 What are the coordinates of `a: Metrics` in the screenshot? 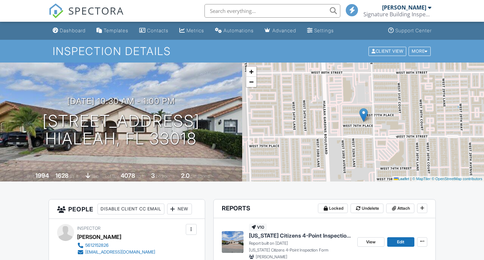 It's located at (192, 31).